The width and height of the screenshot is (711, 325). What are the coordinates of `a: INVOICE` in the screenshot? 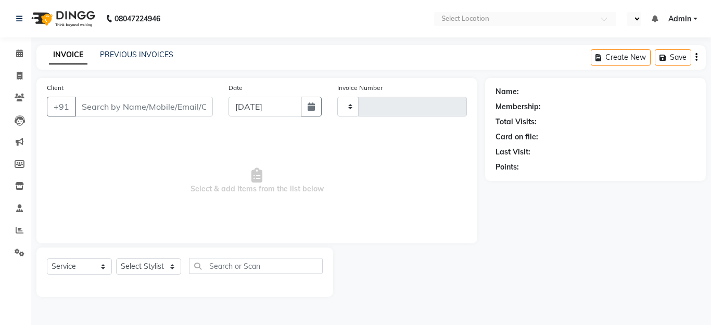 It's located at (68, 55).